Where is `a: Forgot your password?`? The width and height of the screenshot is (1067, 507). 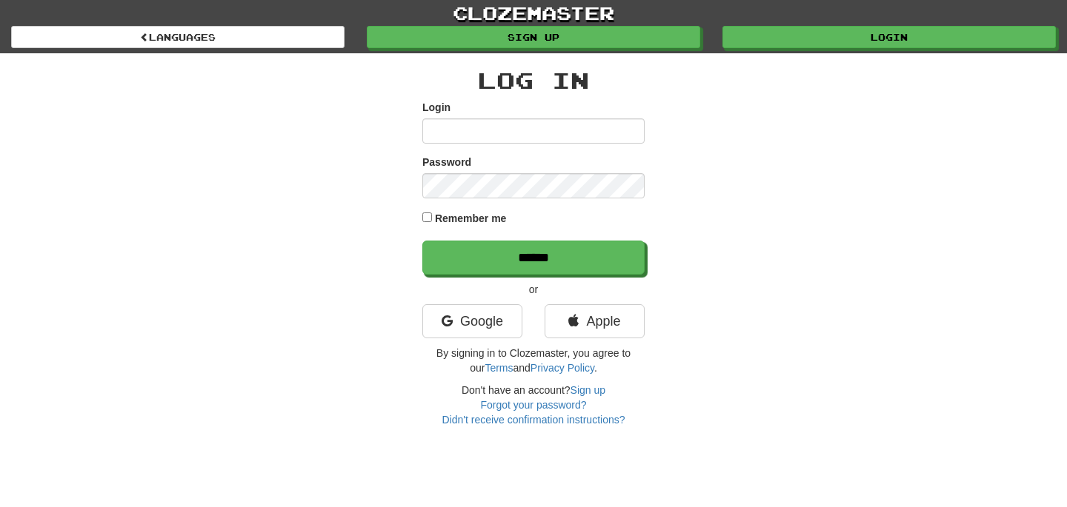
a: Forgot your password? is located at coordinates (533, 405).